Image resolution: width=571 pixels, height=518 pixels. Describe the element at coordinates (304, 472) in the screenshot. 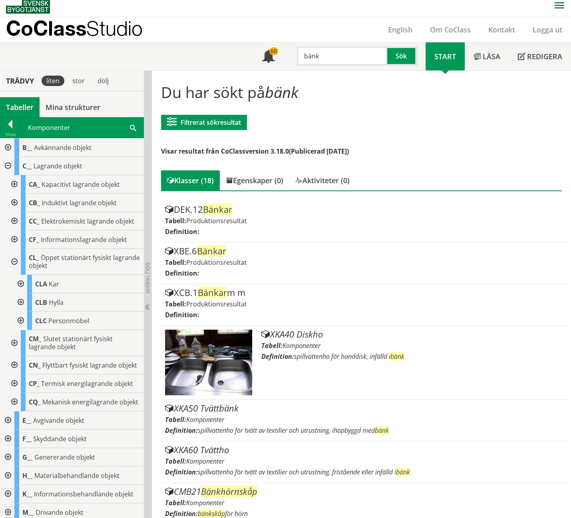

I see `span: spillvattenho för tvätt av textilier och utrustning, fristående eller infälld i` at that location.